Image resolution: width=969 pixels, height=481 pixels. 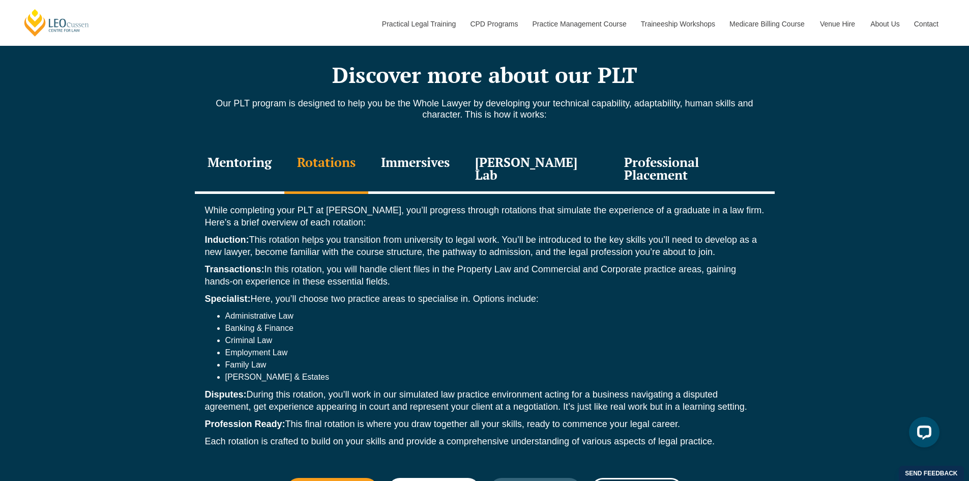 What do you see at coordinates (419, 24) in the screenshot?
I see `a: Practical Legal Training` at bounding box center [419, 24].